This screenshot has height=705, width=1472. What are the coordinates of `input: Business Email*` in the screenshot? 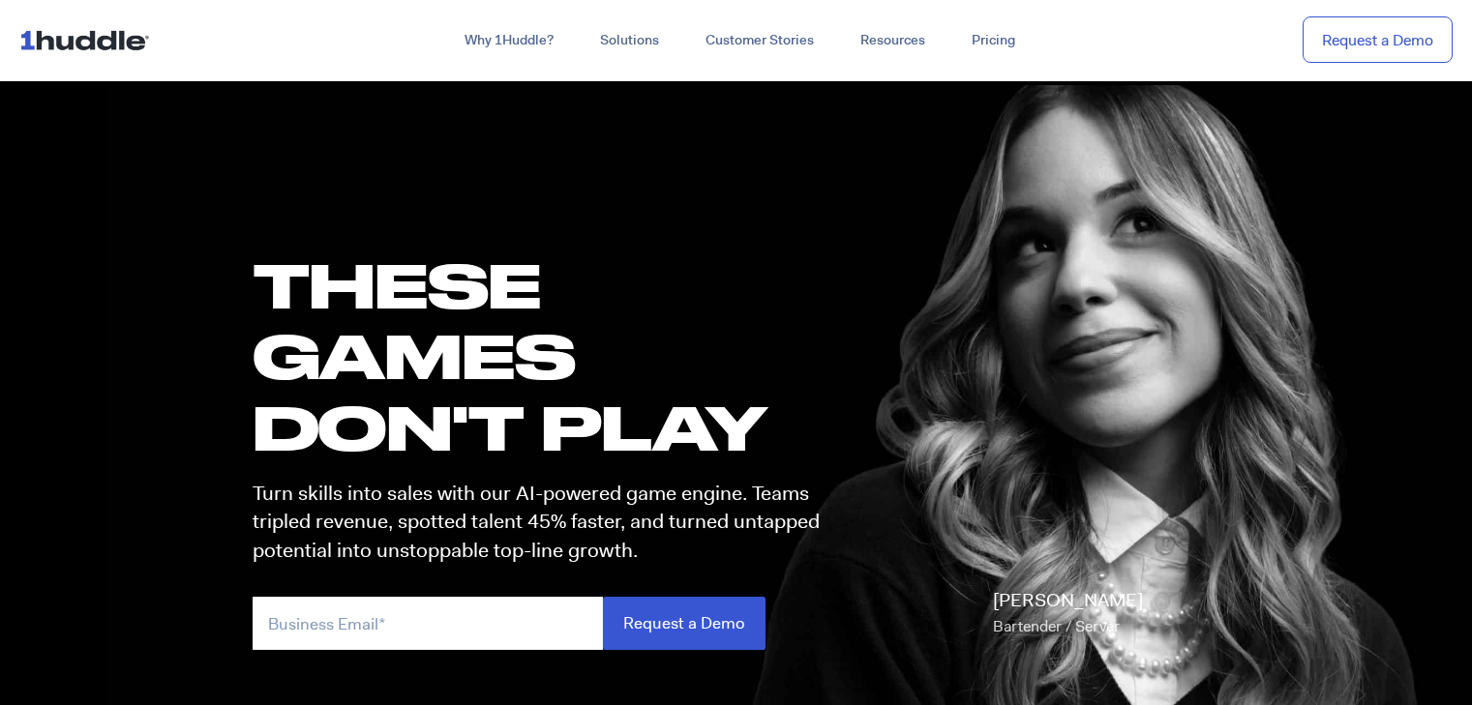 It's located at (428, 623).